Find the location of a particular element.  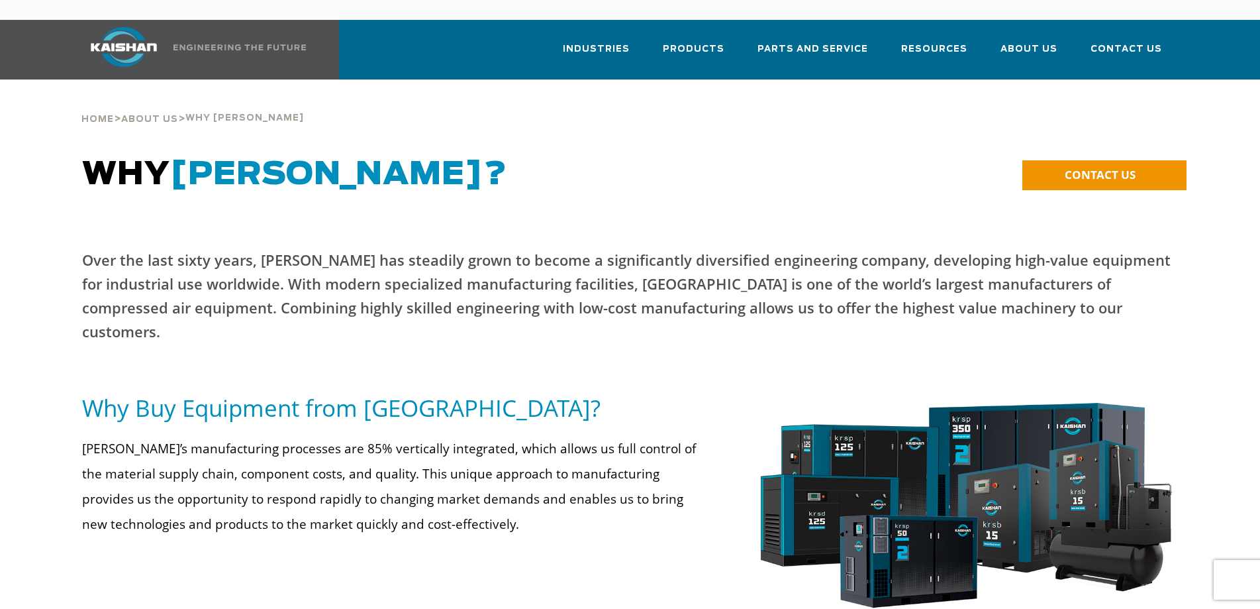

span: Products is located at coordinates (693, 49).